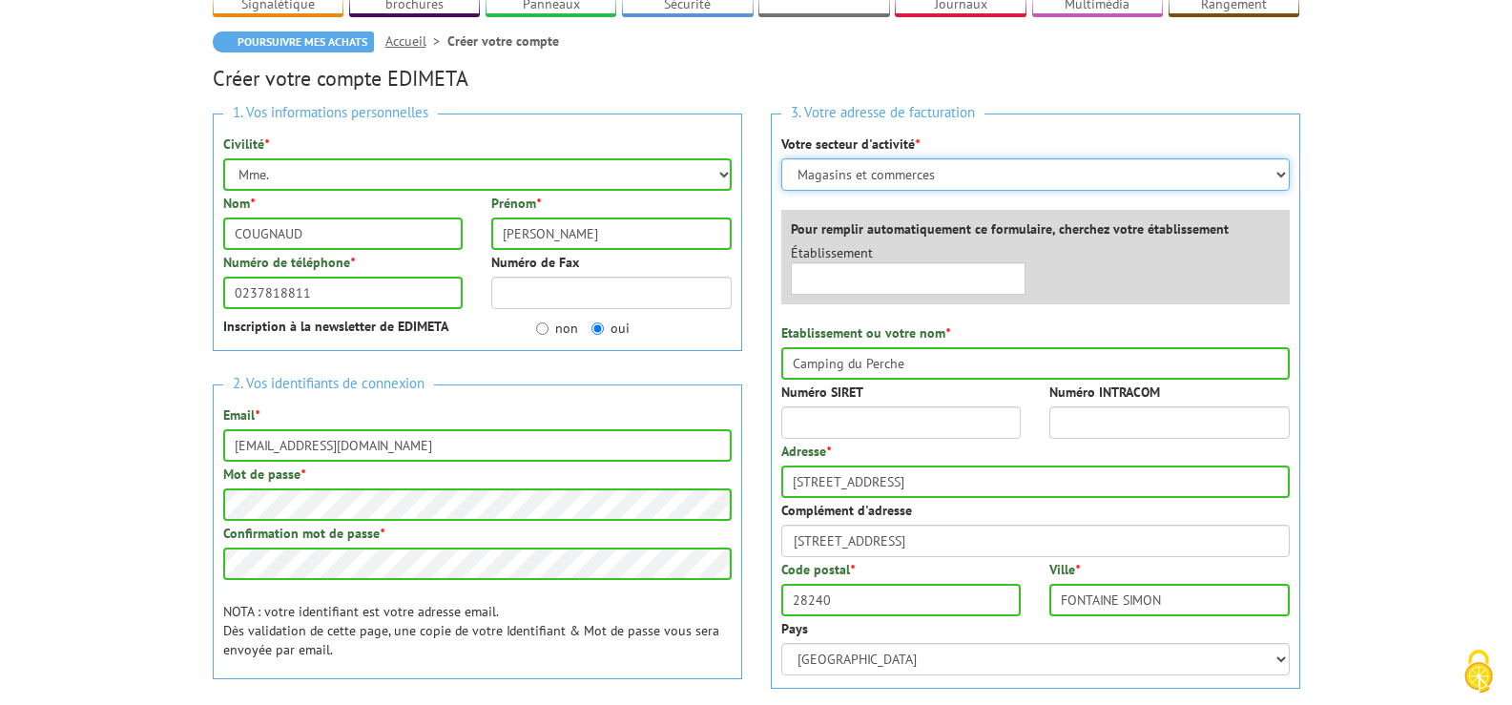  I want to click on span: 1. Vos informations personnelles, so click(330, 113).